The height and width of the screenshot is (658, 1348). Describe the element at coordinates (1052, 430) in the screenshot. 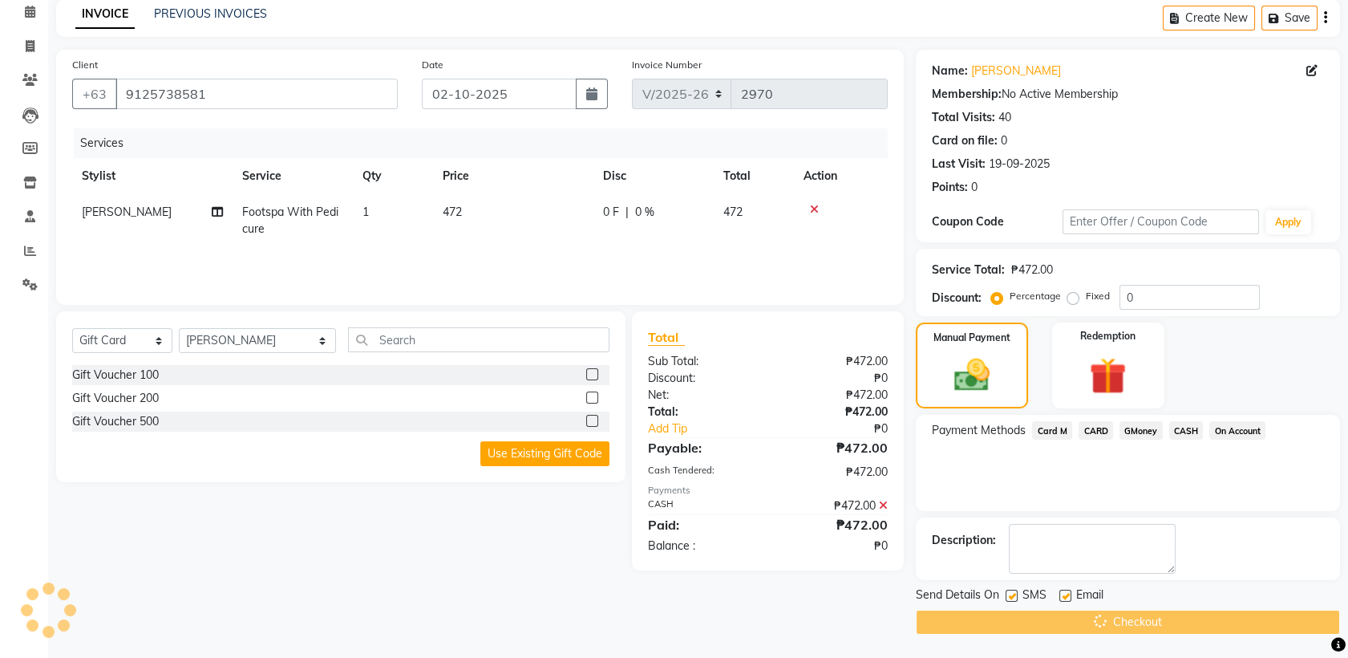

I see `span: Card M` at that location.